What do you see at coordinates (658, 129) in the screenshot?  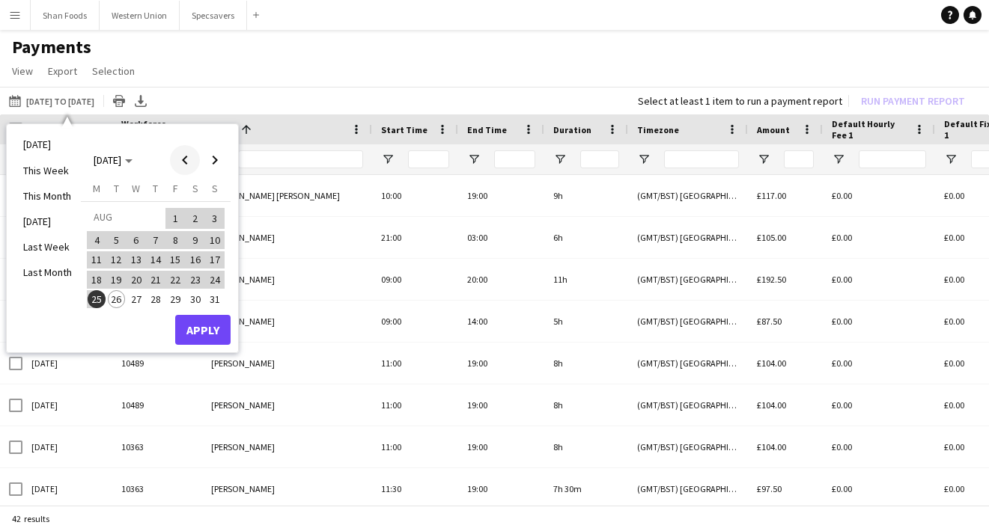 I see `span: Timezone` at bounding box center [658, 129].